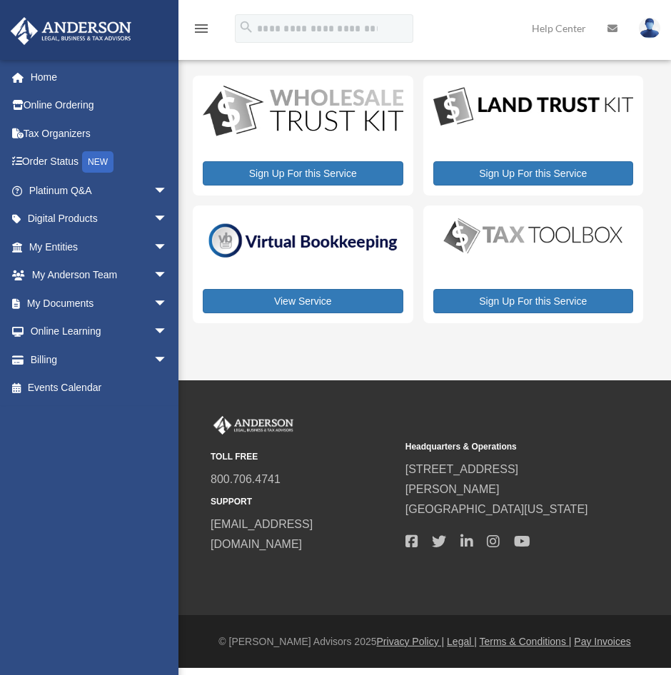  Describe the element at coordinates (303, 502) in the screenshot. I see `small: SUPPORT` at that location.